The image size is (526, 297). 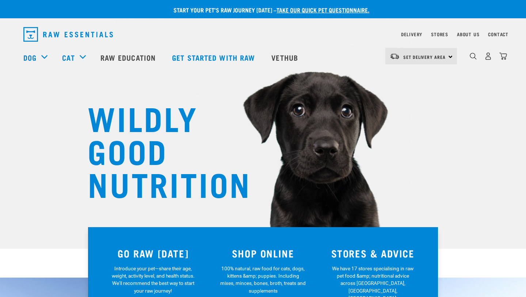 I want to click on a: Delivery, so click(x=412, y=34).